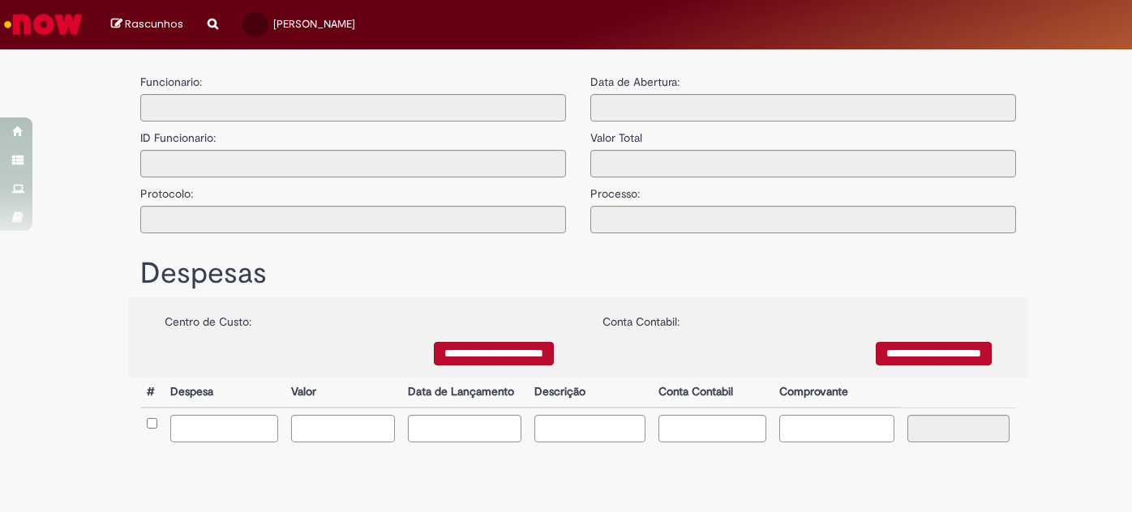 The height and width of the screenshot is (512, 1132). Describe the element at coordinates (43, 24) in the screenshot. I see `img: ServiceNow` at that location.